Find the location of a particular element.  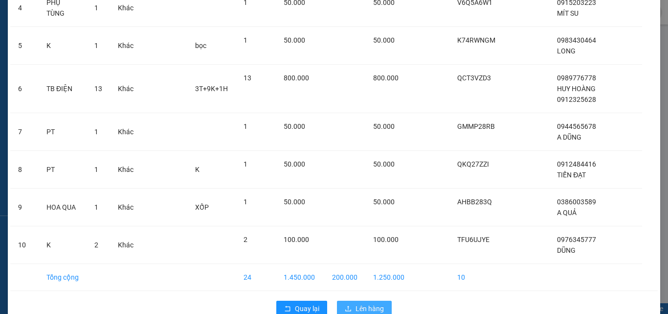

span: XỐP is located at coordinates (202, 207).